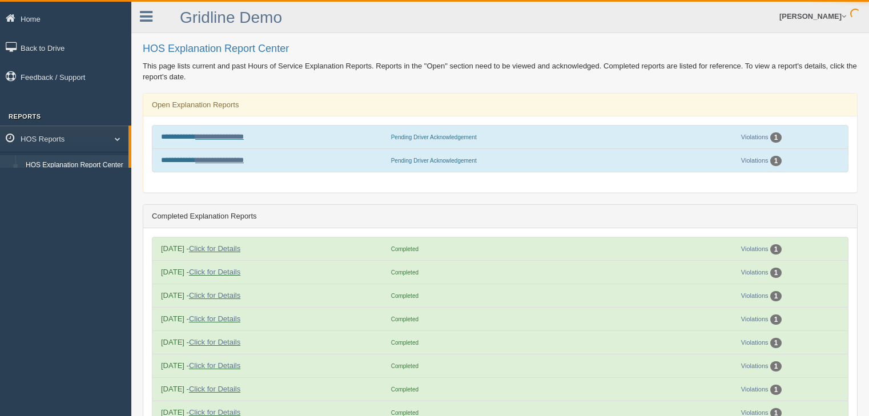 The image size is (869, 416). I want to click on div: Open Explanation Reports, so click(500, 105).